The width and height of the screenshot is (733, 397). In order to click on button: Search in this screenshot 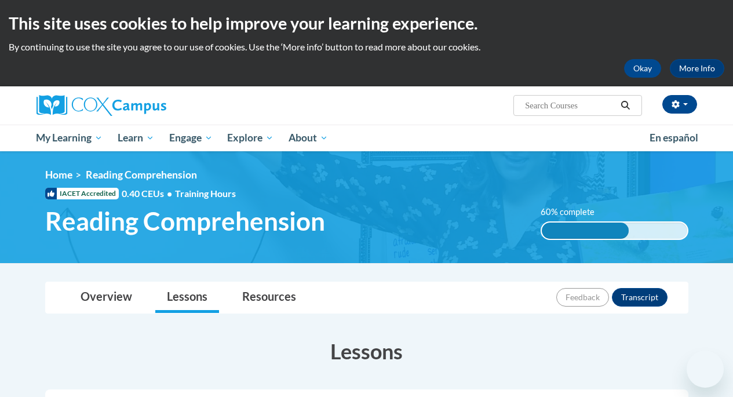, I will do `click(626, 106)`.